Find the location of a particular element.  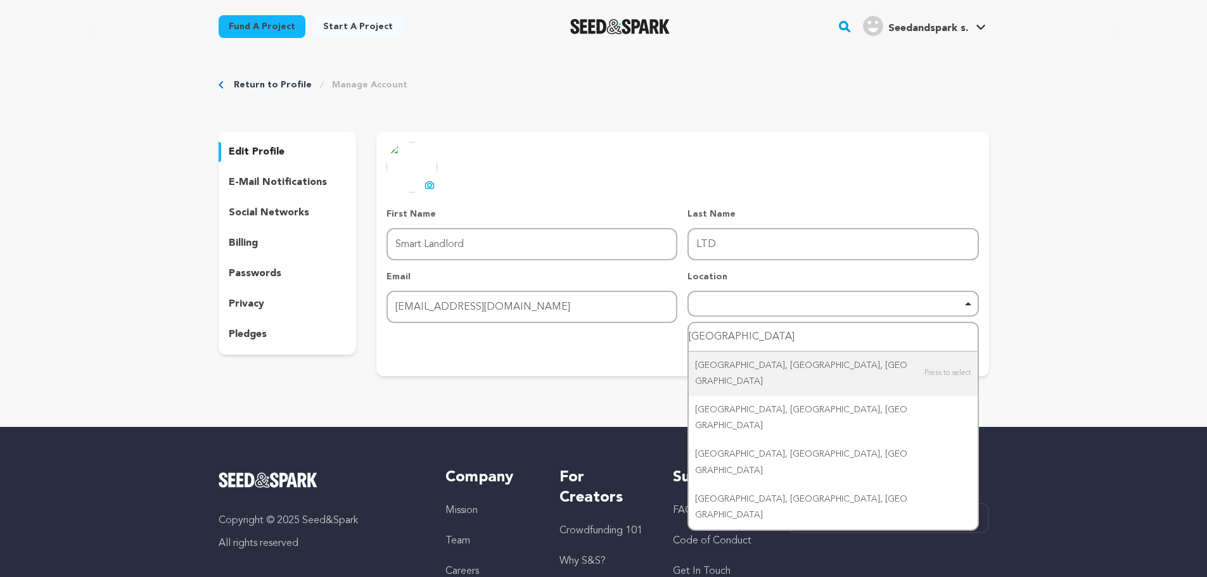

img: Seed&Spark Logo is located at coordinates (268, 480).